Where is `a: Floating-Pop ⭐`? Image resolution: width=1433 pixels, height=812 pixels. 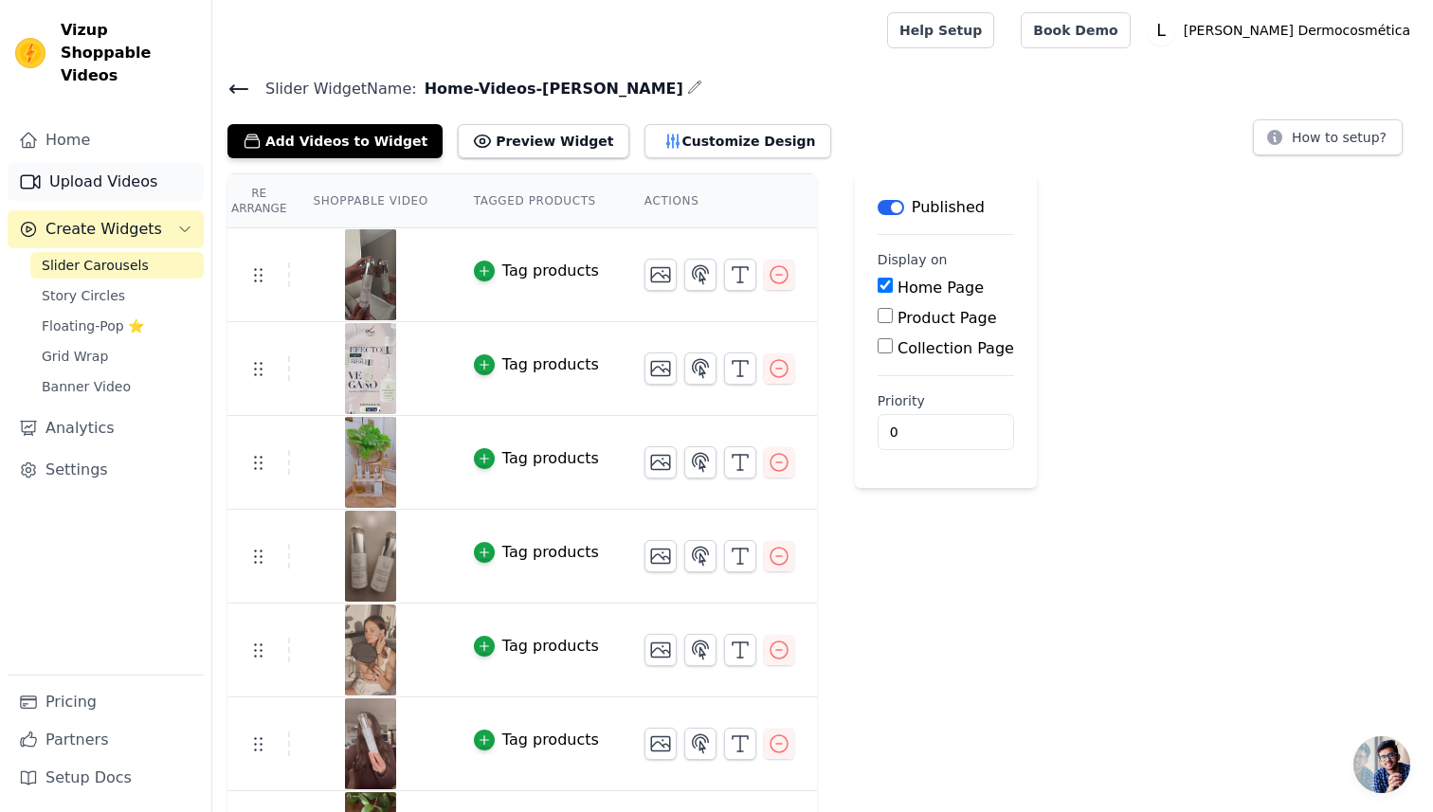
a: Floating-Pop ⭐ is located at coordinates (117, 326).